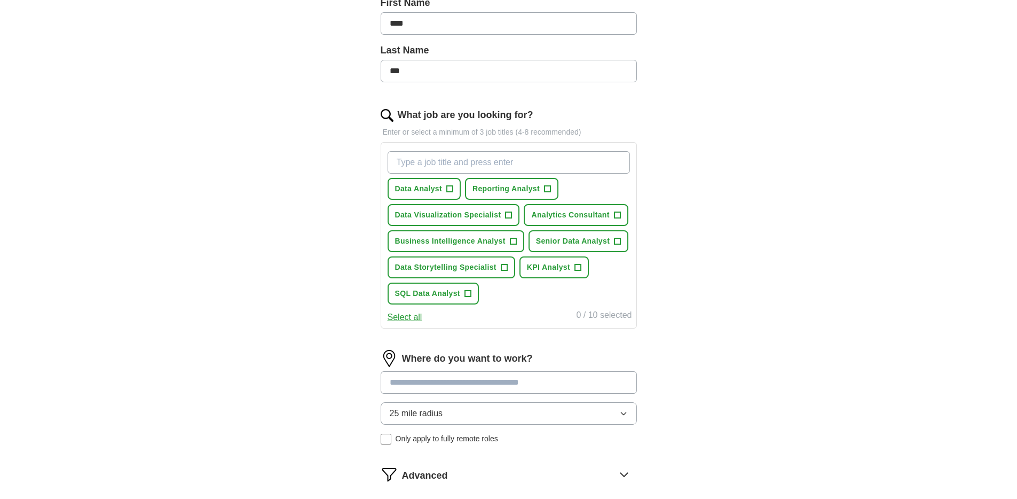 The height and width of the screenshot is (499, 1017). I want to click on span: Data Storytelling Specialist, so click(446, 267).